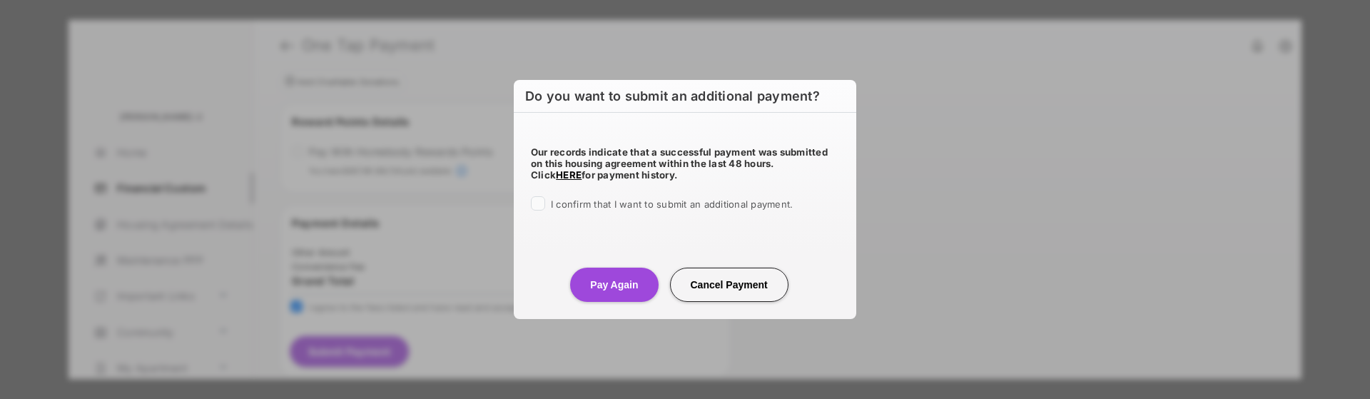  I want to click on a: HERE, so click(569, 175).